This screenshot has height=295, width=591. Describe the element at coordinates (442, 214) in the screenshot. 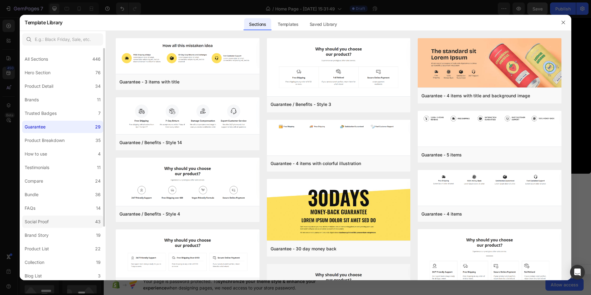

I see `div: Guarantee - 4 items` at that location.